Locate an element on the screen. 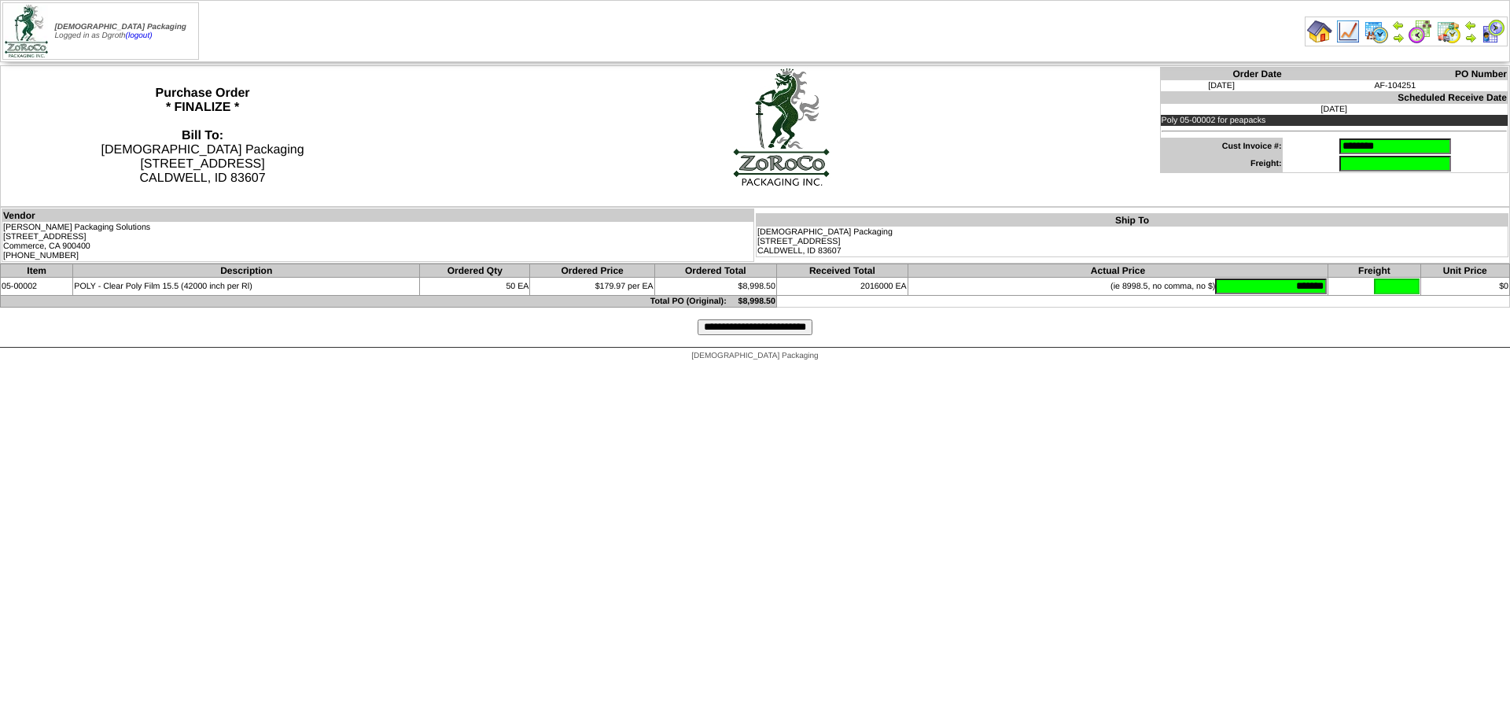 This screenshot has width=1510, height=723. img: calendarinout.gif is located at coordinates (1449, 31).